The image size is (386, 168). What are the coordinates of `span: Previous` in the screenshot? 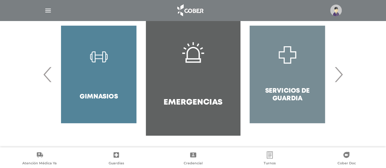 It's located at (48, 75).